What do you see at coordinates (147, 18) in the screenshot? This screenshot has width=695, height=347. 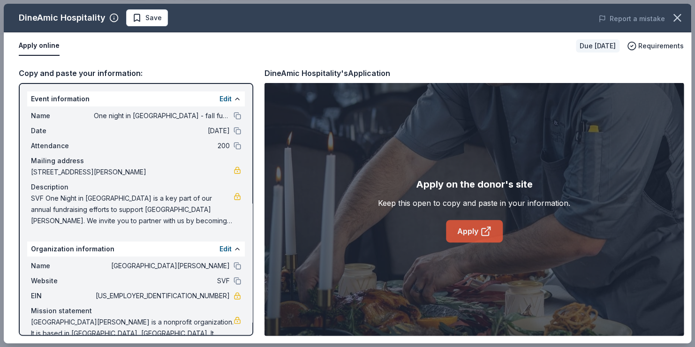 I see `button: Save` at bounding box center [147, 18].